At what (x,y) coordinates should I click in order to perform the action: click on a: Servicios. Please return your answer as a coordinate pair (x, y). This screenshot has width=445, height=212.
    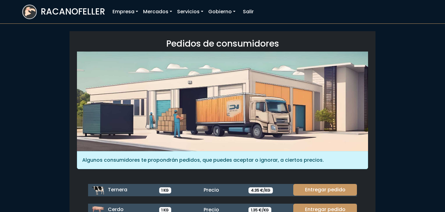
    Looking at the image, I should click on (190, 12).